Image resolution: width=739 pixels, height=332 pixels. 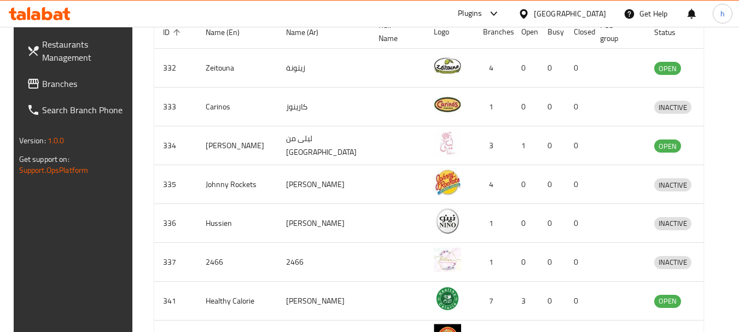 What do you see at coordinates (552, 32) in the screenshot?
I see `th: Busy` at bounding box center [552, 32].